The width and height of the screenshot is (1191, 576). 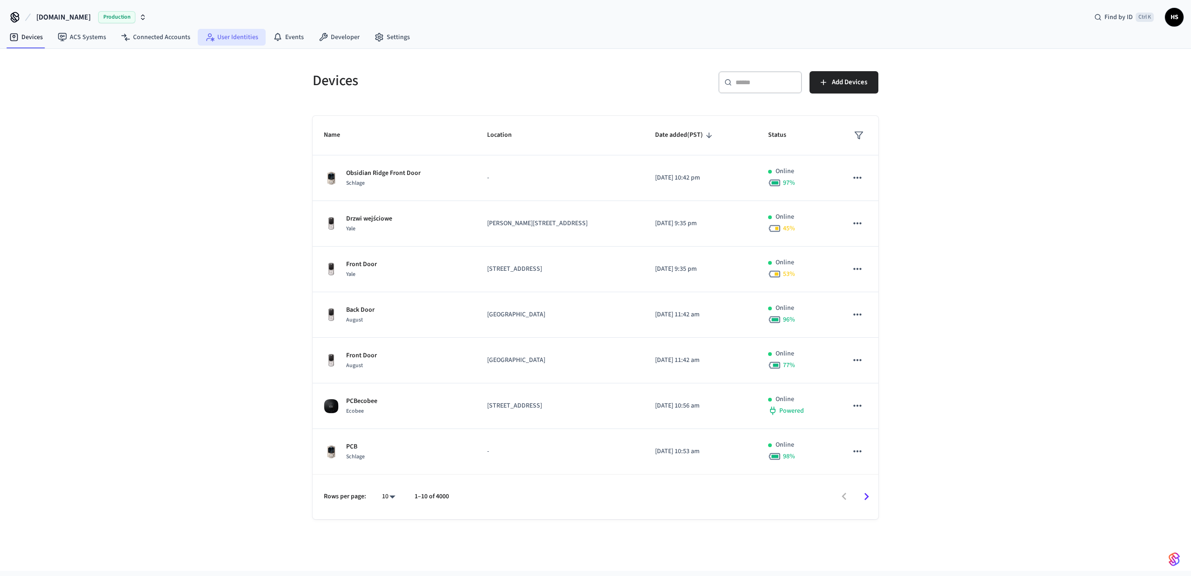 I want to click on p: PCBecobee, so click(x=362, y=401).